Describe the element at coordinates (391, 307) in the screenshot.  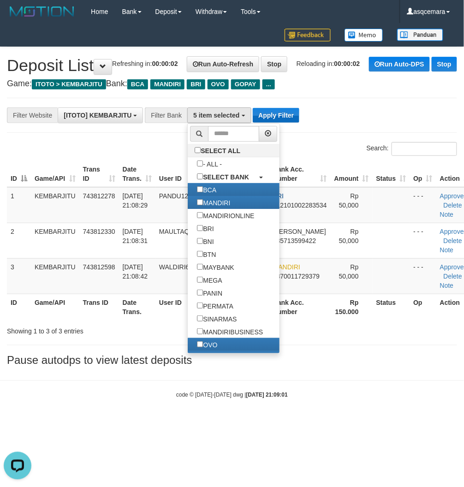
I see `th: Status` at that location.